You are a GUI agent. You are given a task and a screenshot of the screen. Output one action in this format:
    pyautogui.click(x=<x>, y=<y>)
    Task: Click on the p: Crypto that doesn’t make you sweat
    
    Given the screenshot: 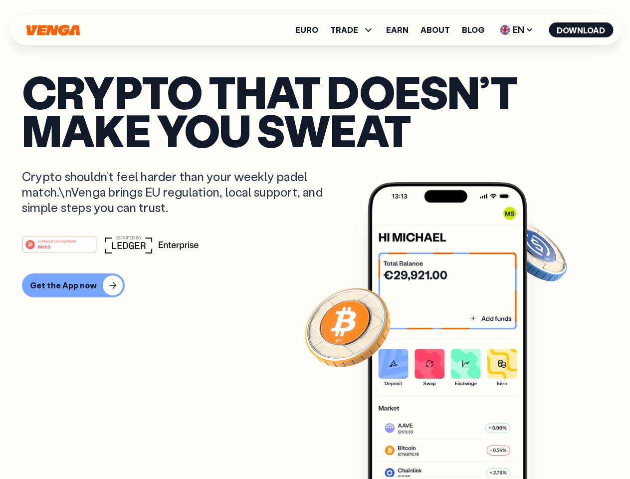 What is the action you would take?
    pyautogui.click(x=315, y=110)
    